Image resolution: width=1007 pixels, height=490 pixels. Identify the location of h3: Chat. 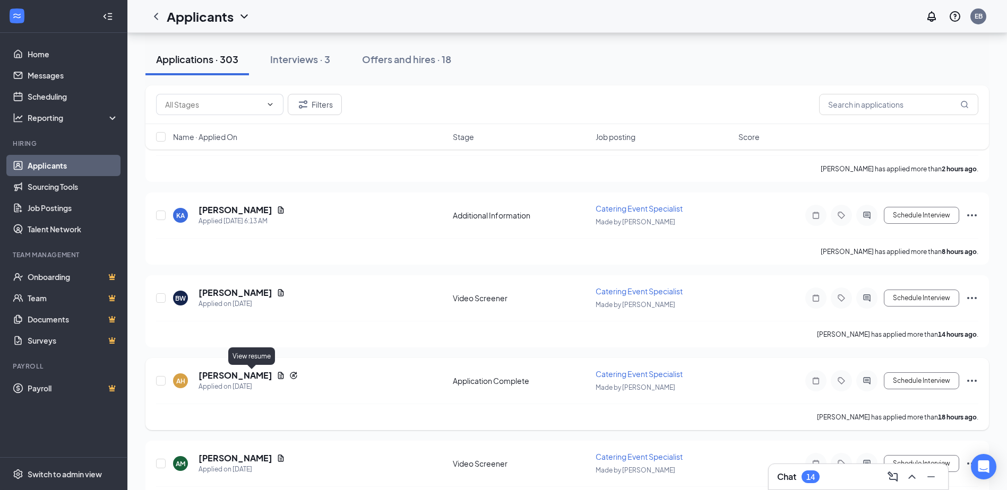
(787, 477).